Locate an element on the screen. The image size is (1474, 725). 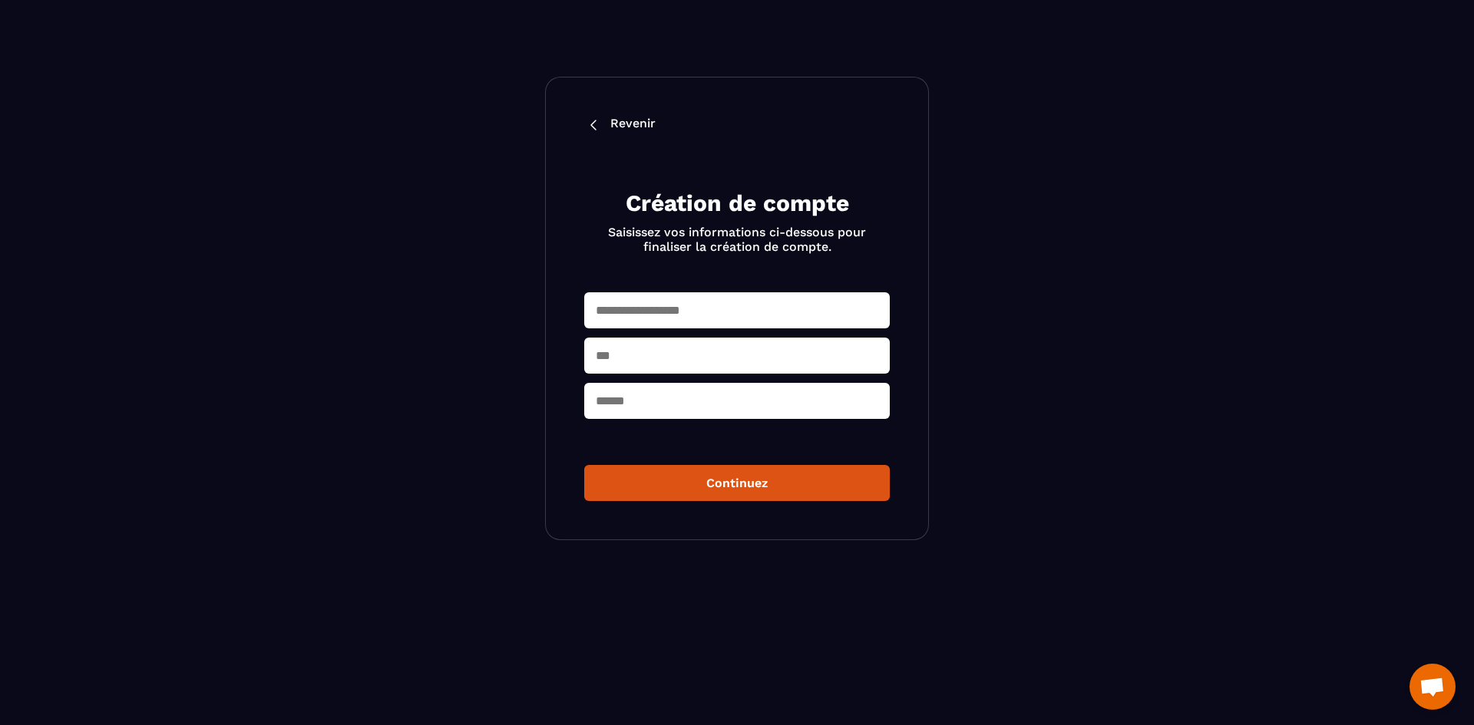
img: back is located at coordinates (593, 125).